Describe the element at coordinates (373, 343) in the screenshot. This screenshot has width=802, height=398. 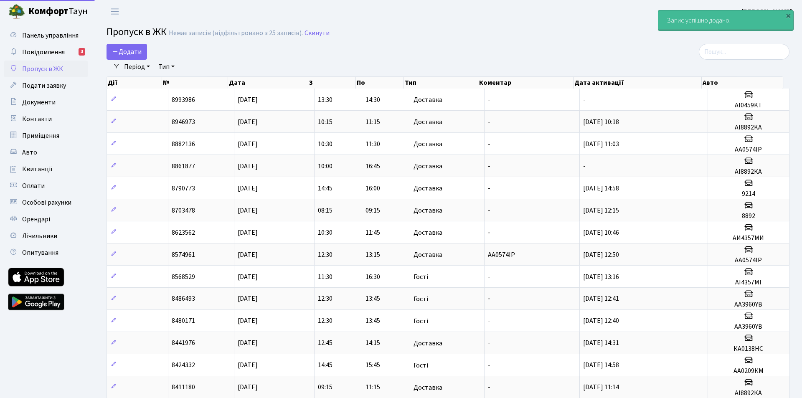
I see `span: 14:15` at that location.